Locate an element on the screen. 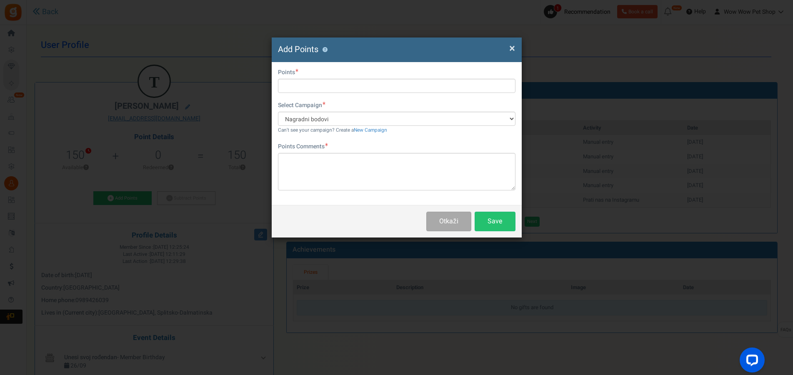 This screenshot has height=375, width=793. label: Points is located at coordinates (288, 73).